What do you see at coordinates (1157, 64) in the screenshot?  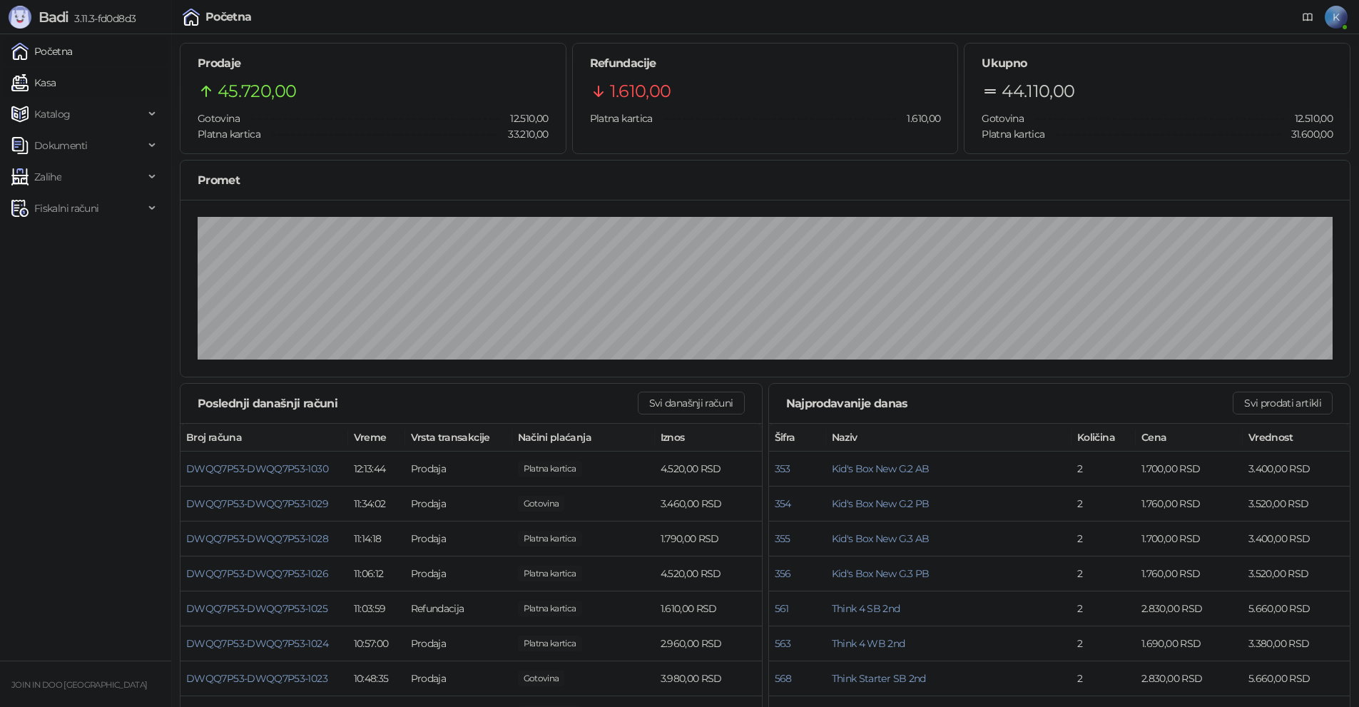 I see `h5: Ukupno` at bounding box center [1157, 64].